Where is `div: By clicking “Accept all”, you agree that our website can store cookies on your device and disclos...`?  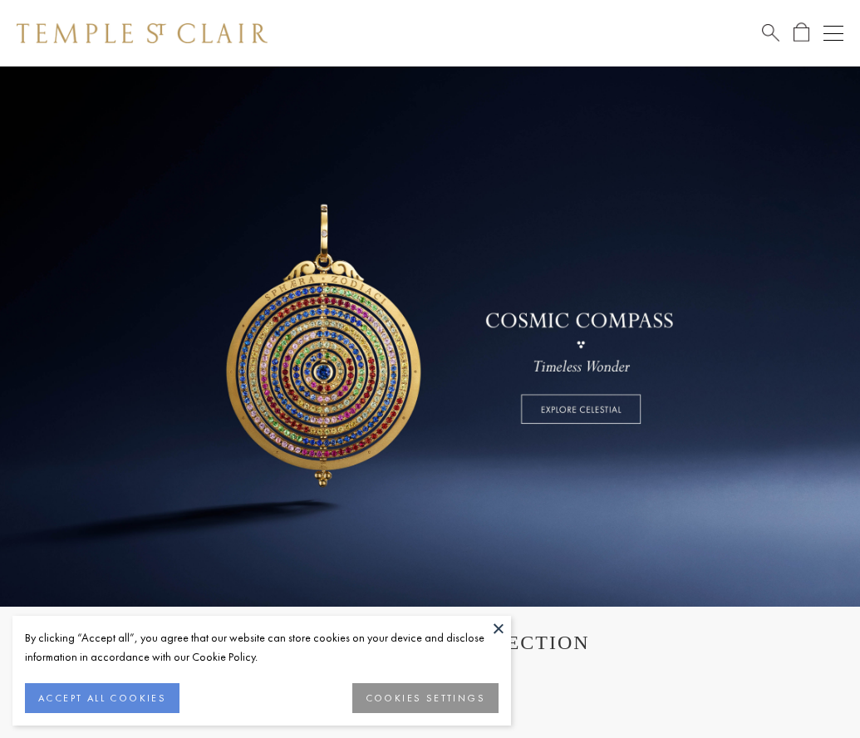
div: By clicking “Accept all”, you agree that our website can store cookies on your device and disclos... is located at coordinates (262, 648).